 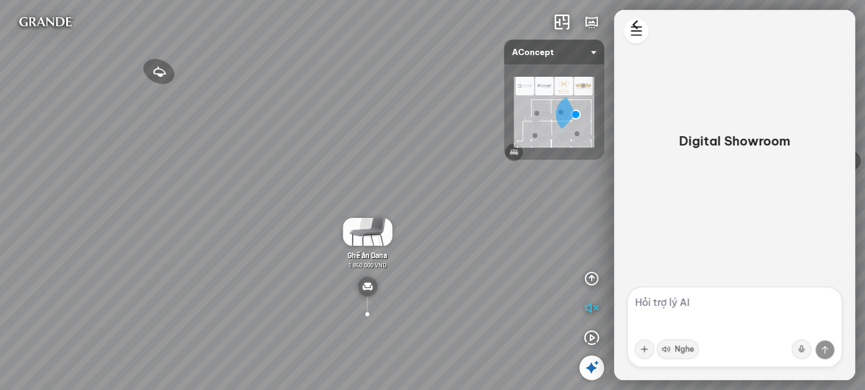 I want to click on img: Gh___n_Dana_7A6XRUHMPY6G.gif, so click(x=367, y=231).